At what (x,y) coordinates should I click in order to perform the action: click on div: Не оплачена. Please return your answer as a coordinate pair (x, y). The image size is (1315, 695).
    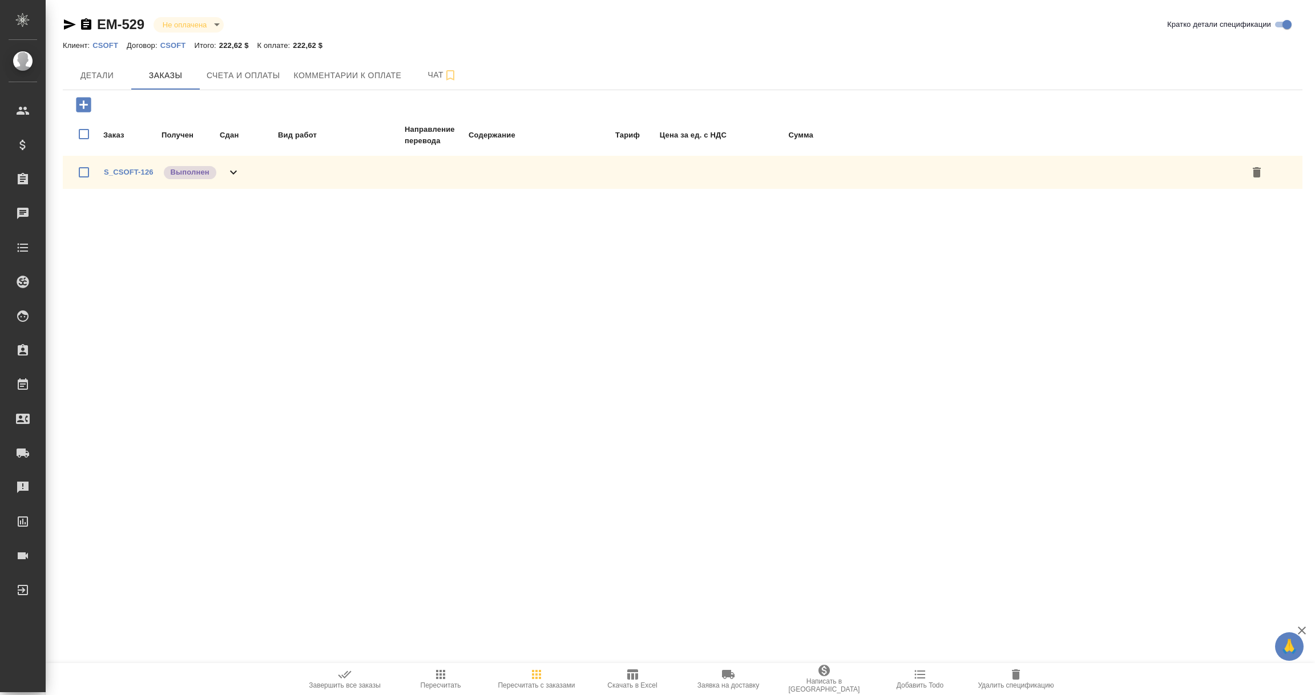
    Looking at the image, I should click on (188, 25).